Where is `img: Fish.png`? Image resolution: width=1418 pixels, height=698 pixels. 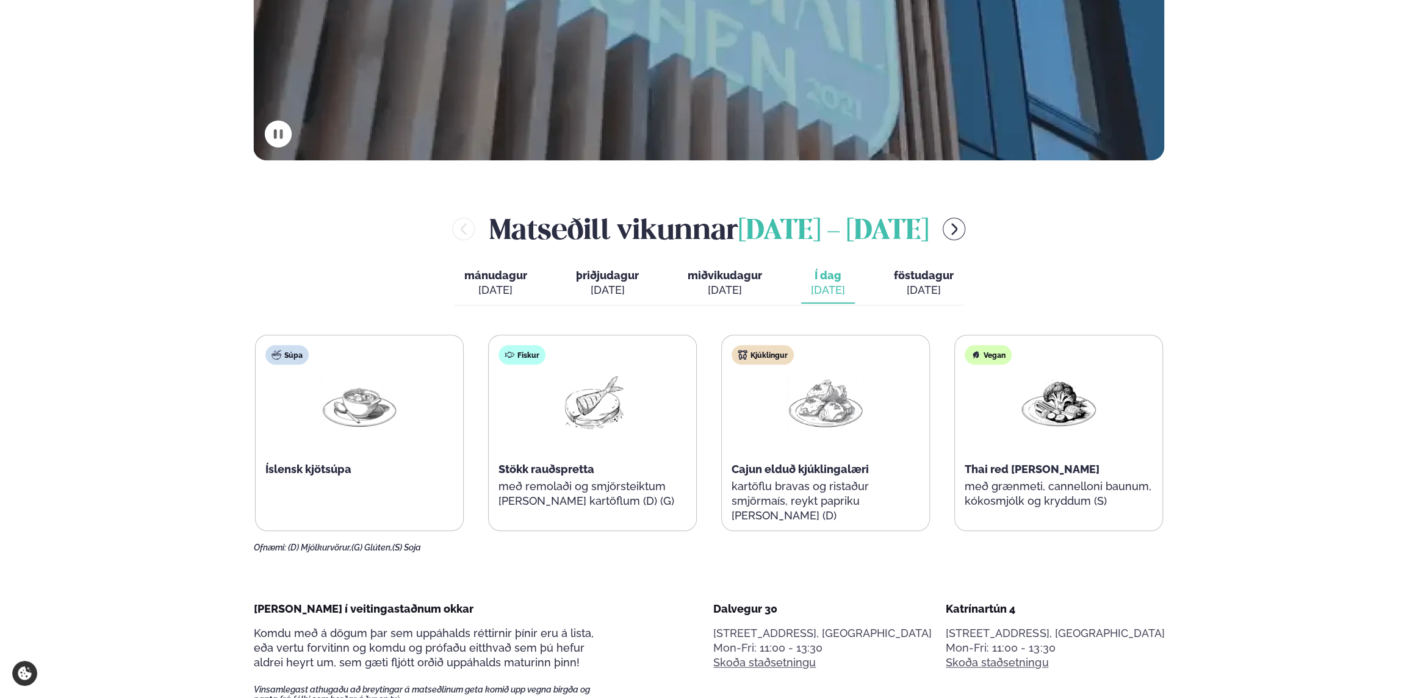 img: Fish.png is located at coordinates (592, 403).